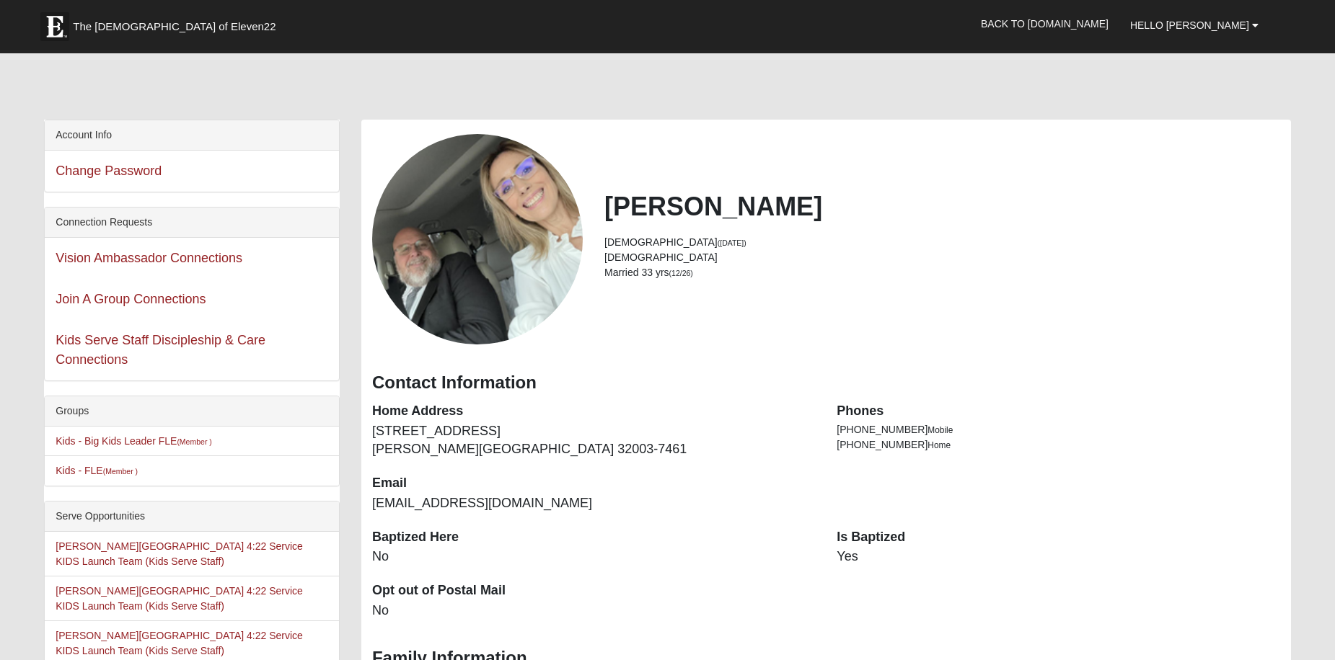 This screenshot has width=1335, height=660. I want to click on dt: Is Baptized, so click(1058, 538).